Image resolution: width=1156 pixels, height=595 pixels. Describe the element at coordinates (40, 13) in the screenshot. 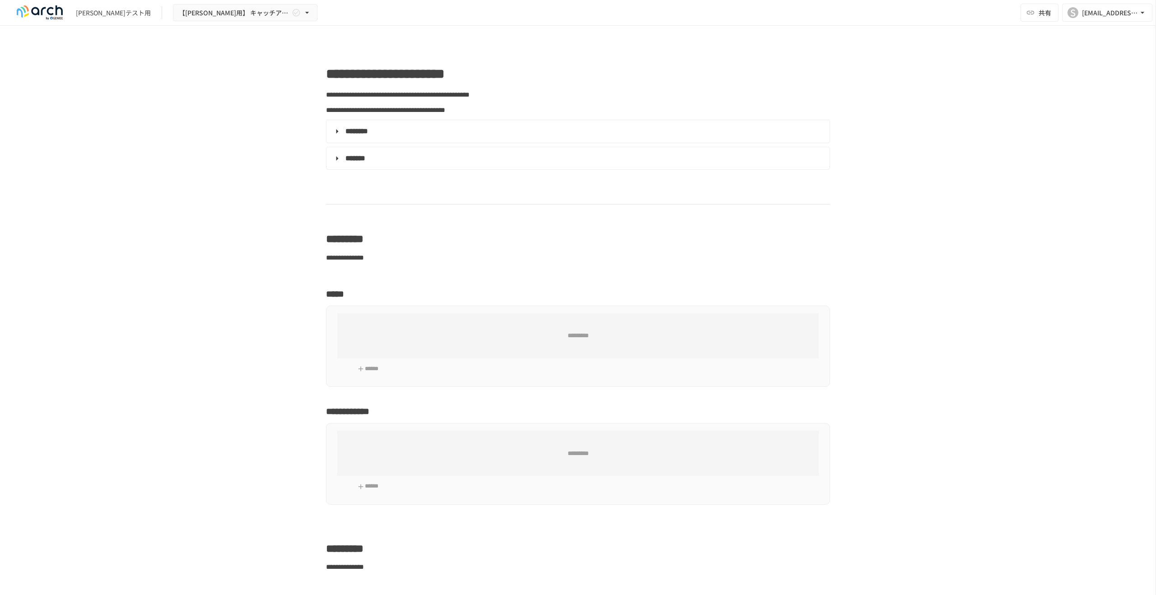

I see `img: logo-default@2x-9cf2c760.svg` at that location.